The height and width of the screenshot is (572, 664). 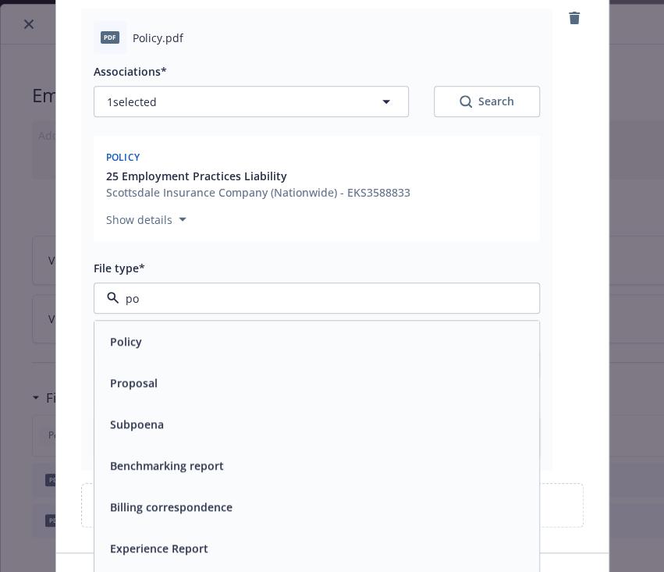 I want to click on span: Benchmarking report, so click(x=167, y=466).